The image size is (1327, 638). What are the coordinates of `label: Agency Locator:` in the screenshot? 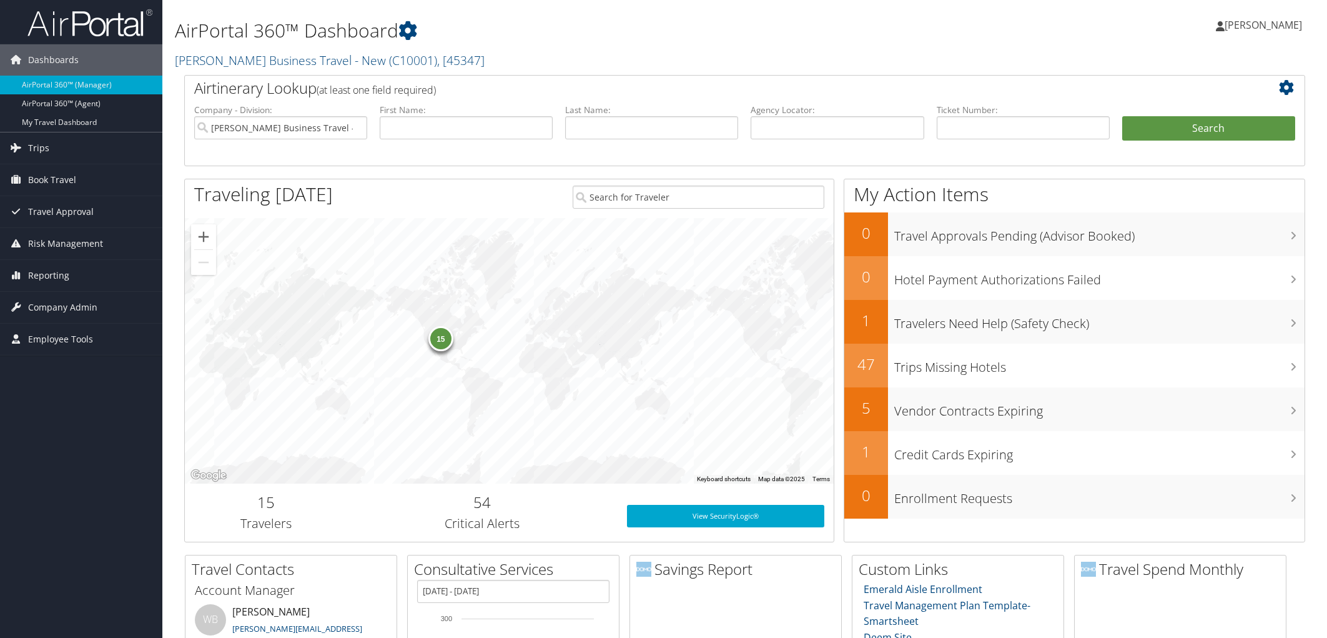 It's located at (837, 110).